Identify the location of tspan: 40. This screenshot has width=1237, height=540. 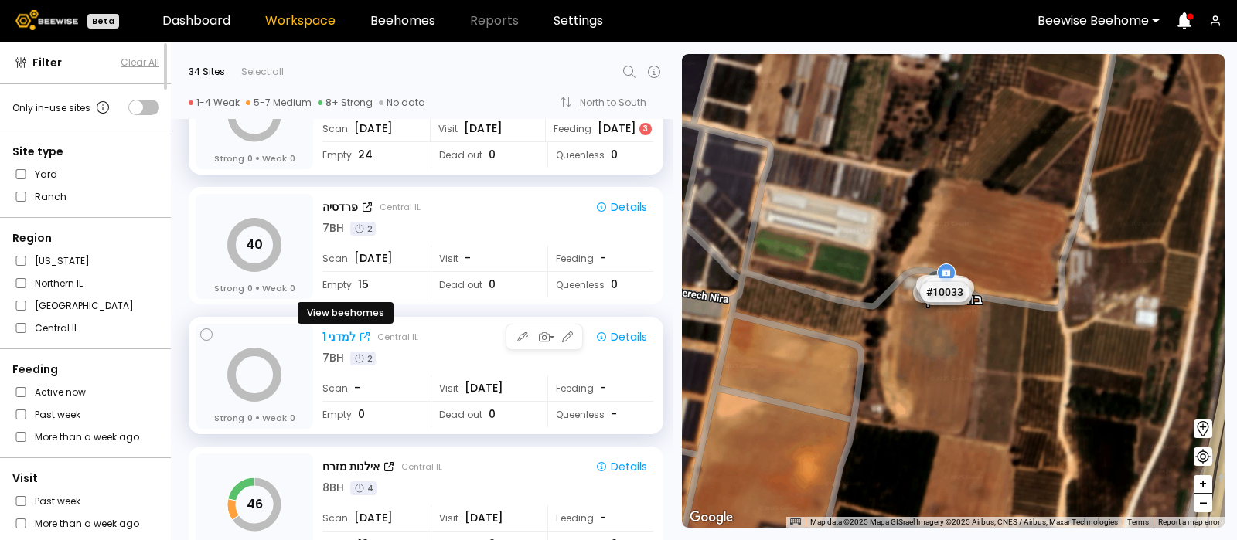
(254, 244).